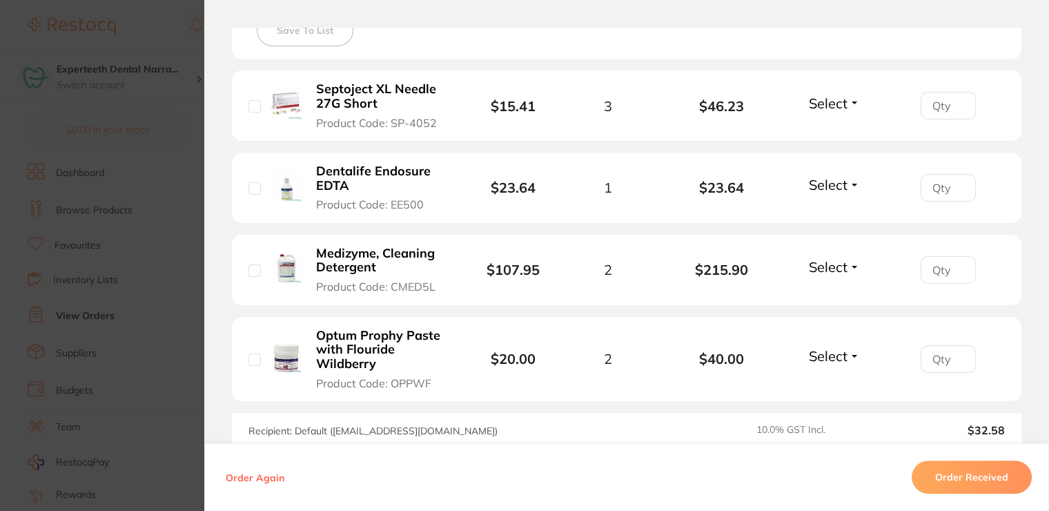 The image size is (1049, 511). What do you see at coordinates (816, 430) in the screenshot?
I see `span: 10.0 % GST Incl.` at bounding box center [816, 430].